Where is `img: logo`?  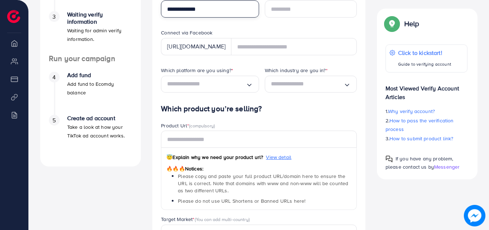
img: logo is located at coordinates (14, 17).